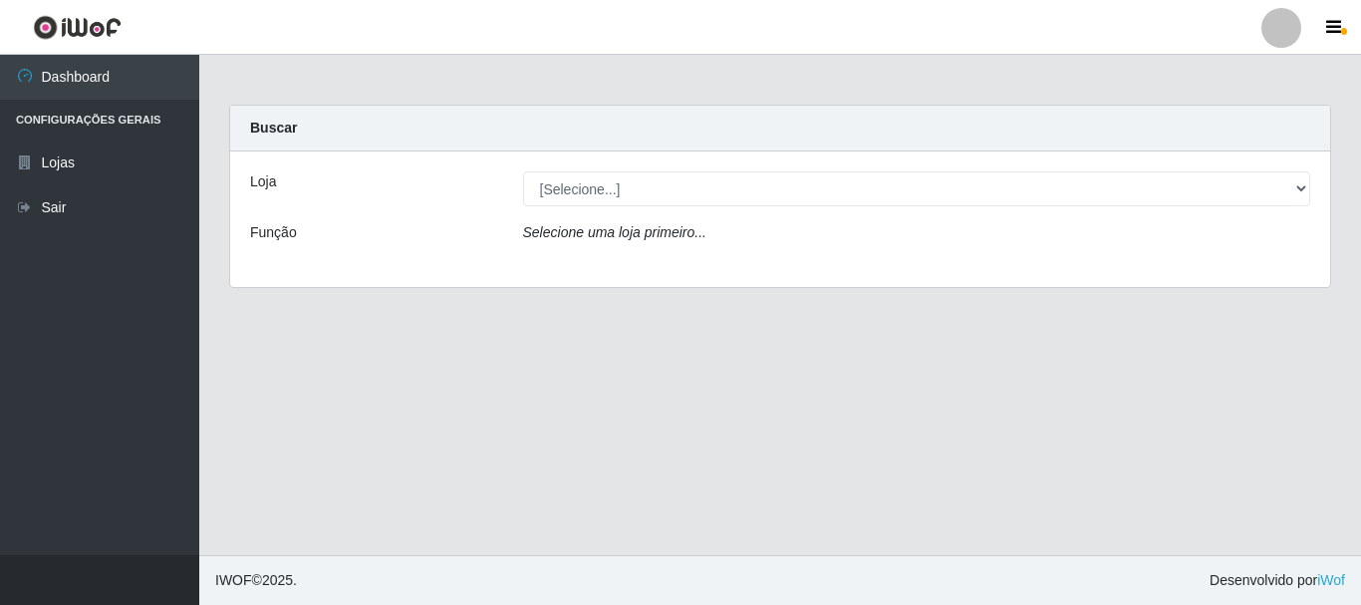  I want to click on a: iWof, so click(1331, 580).